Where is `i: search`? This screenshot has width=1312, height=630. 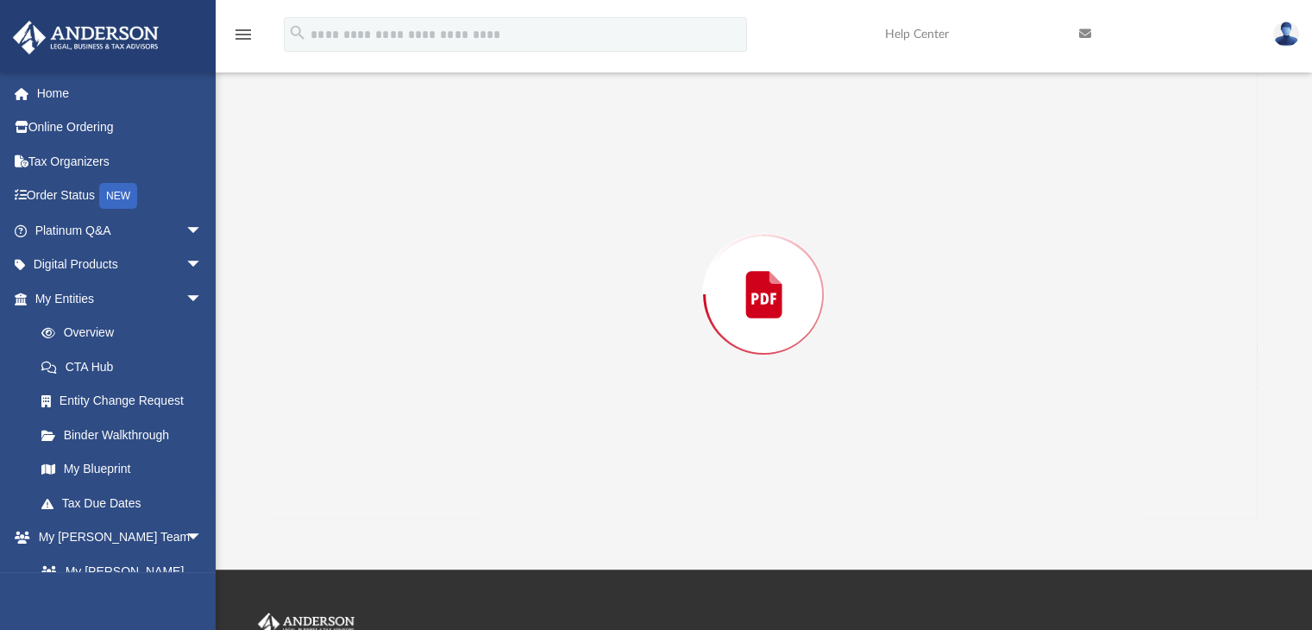 i: search is located at coordinates (298, 33).